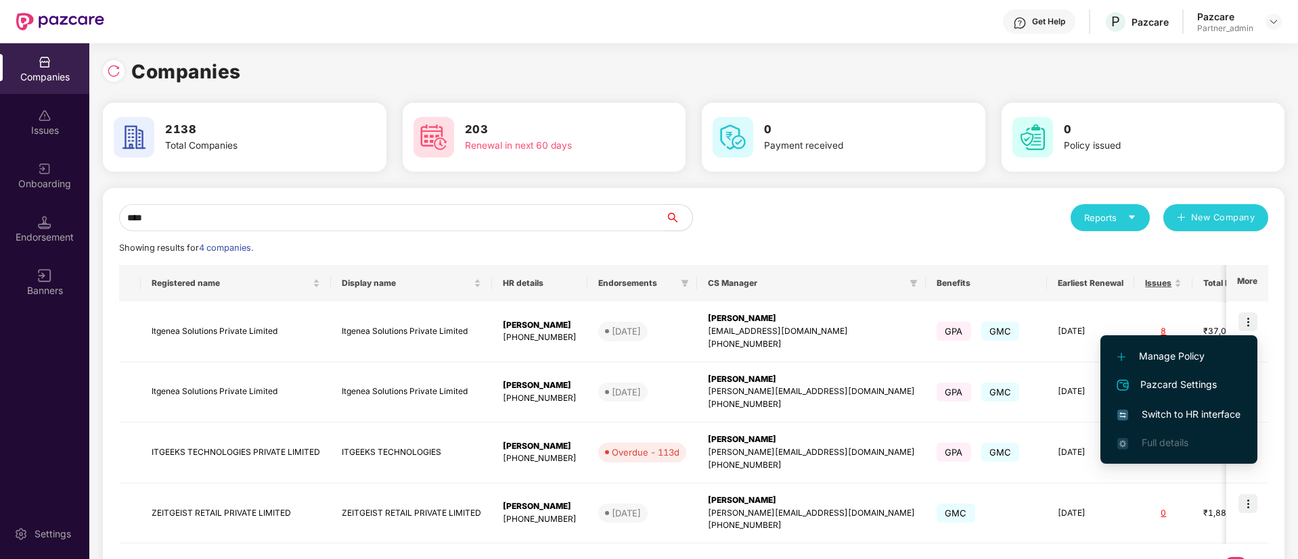 The height and width of the screenshot is (559, 1298). I want to click on div: Overdue - 113d, so click(645, 453).